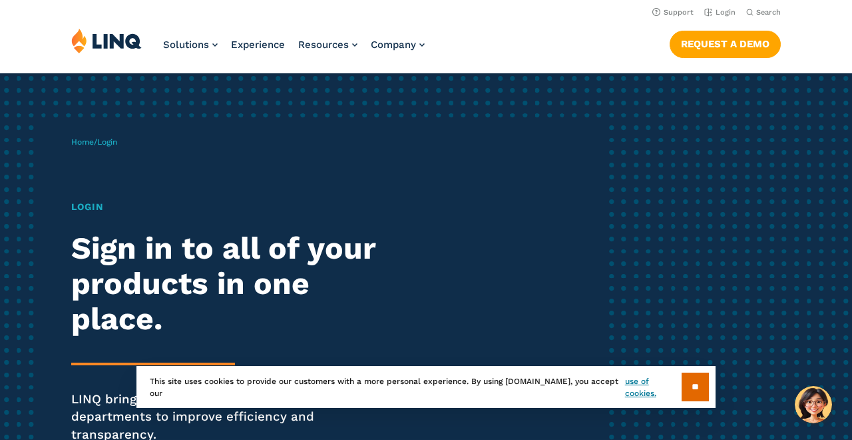  What do you see at coordinates (294, 50) in the screenshot?
I see `nav: Primary Navigation` at bounding box center [294, 50].